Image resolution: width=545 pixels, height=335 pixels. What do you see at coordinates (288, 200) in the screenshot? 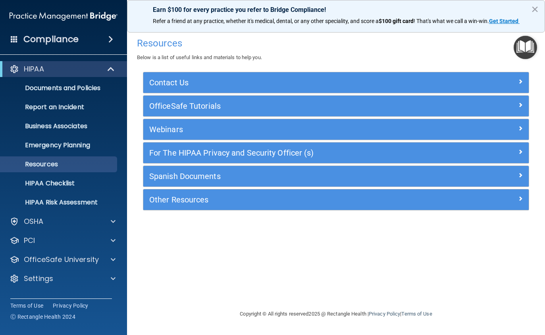
I see `h5: Other Resources` at bounding box center [288, 200].